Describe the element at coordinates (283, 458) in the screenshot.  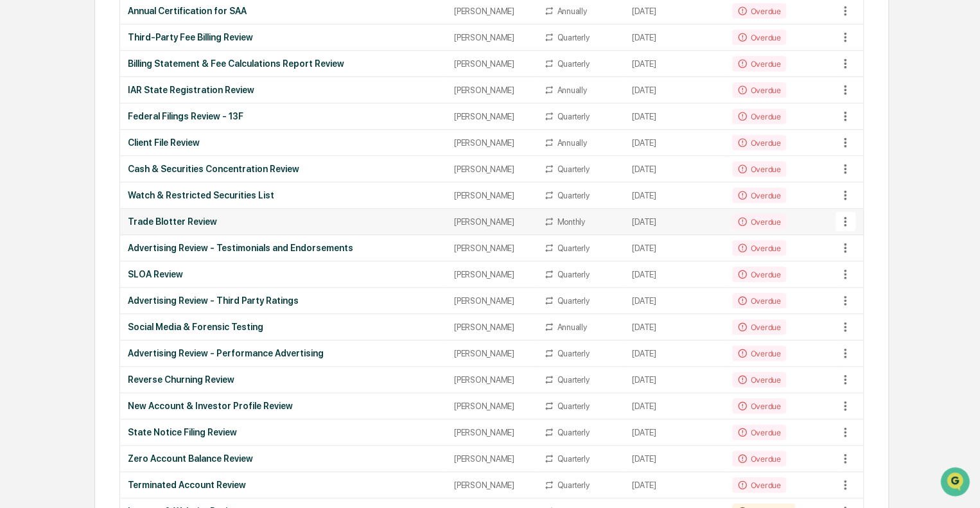
I see `div: Zero Account Balance Review` at that location.